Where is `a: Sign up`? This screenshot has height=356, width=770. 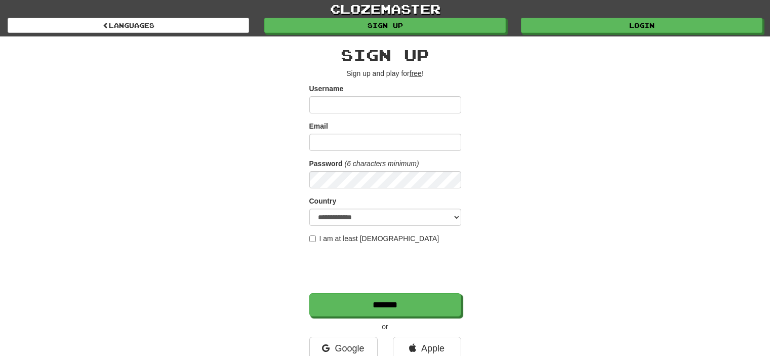 a: Sign up is located at coordinates (385, 25).